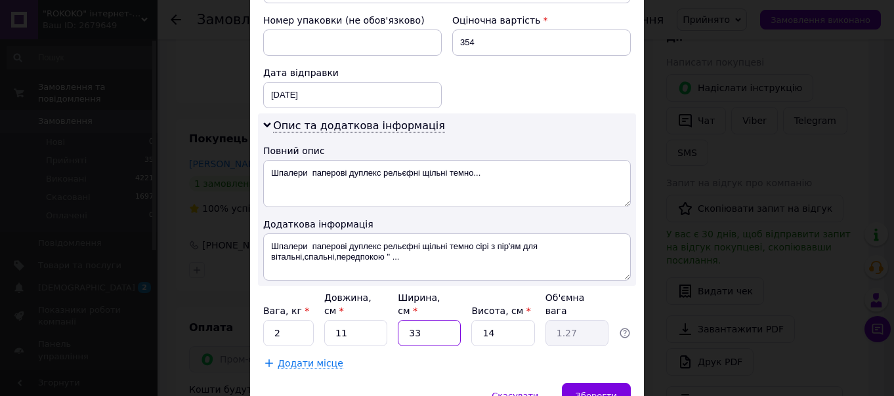  Describe the element at coordinates (352, 20) in the screenshot. I see `div: Номер упаковки (не обов'язково)` at that location.